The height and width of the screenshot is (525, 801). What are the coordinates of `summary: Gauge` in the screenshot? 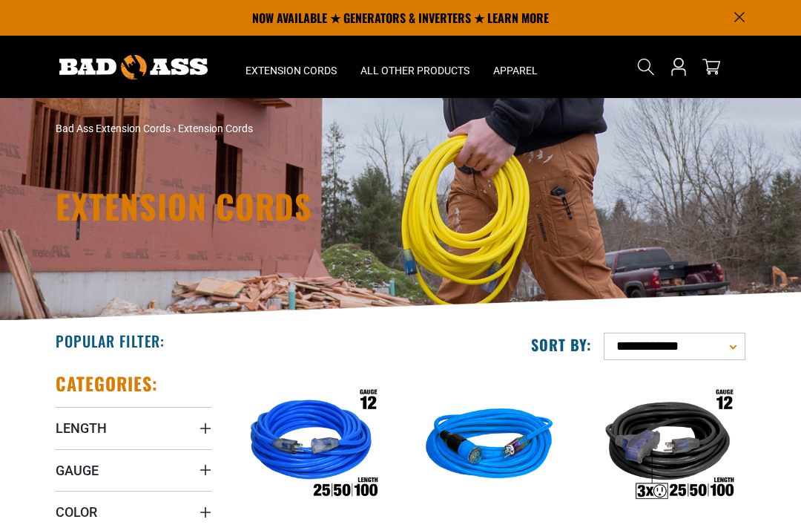 It's located at (134, 470).